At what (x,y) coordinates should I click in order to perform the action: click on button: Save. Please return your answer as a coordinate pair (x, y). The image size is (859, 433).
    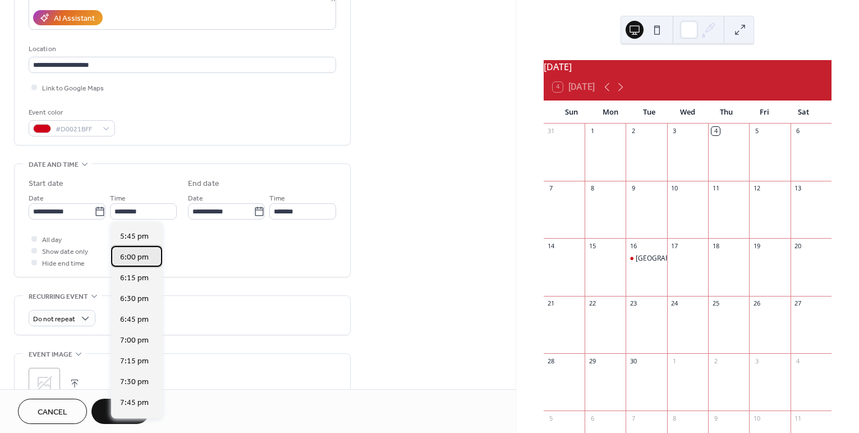
    Looking at the image, I should click on (120, 411).